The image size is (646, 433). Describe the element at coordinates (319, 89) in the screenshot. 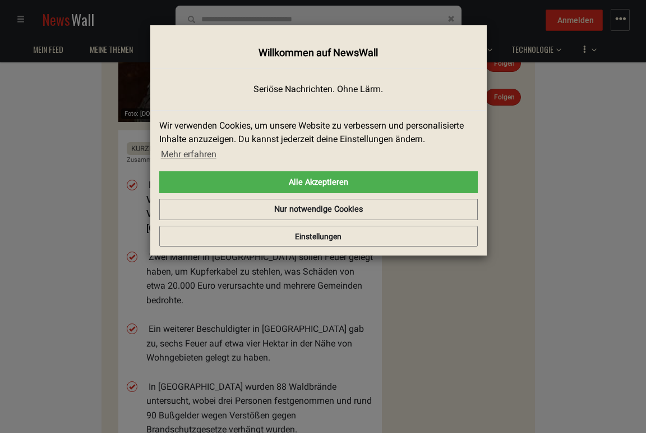

I see `p: Seriöse Nachrichten. Ohne Lärm.` at that location.